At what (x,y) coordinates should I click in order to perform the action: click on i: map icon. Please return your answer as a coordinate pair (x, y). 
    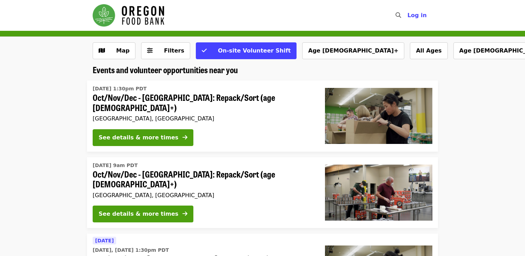
    Looking at the image, I should click on (102, 50).